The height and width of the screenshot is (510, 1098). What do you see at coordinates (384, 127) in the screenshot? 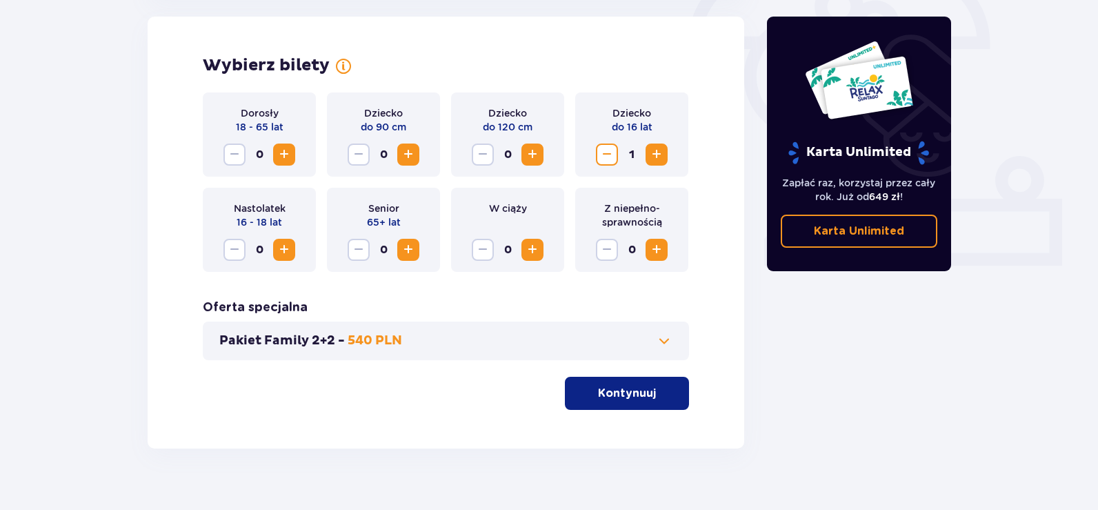
I see `p: do 90 cm` at bounding box center [384, 127].